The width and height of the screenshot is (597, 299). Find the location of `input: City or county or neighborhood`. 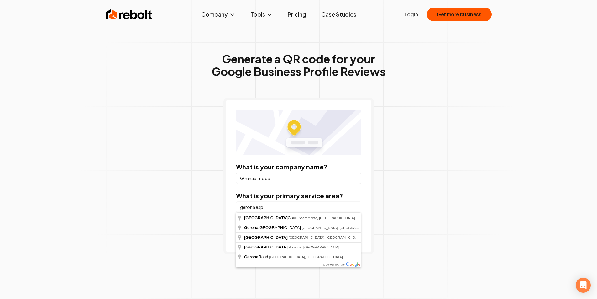

input: City or county or neighborhood is located at coordinates (299, 207).